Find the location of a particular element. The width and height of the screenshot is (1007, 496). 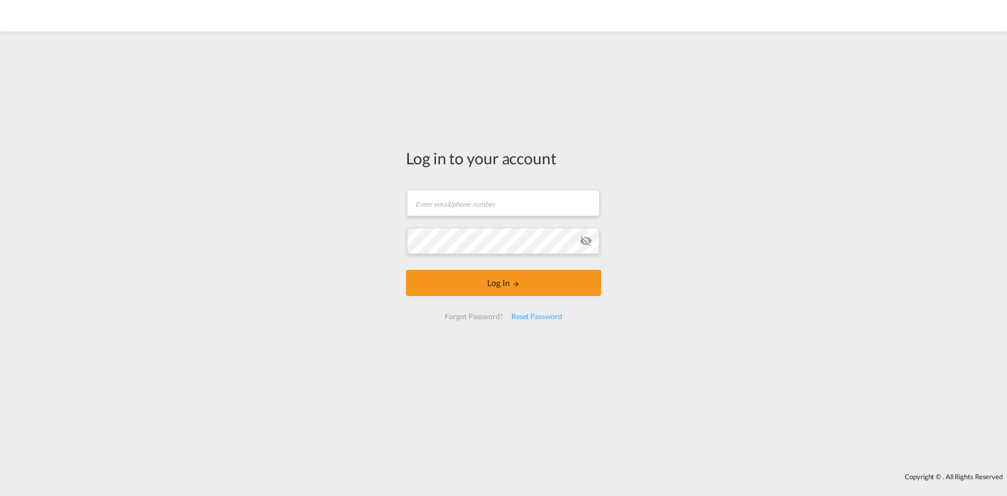

div: Reset Password is located at coordinates (537, 316).